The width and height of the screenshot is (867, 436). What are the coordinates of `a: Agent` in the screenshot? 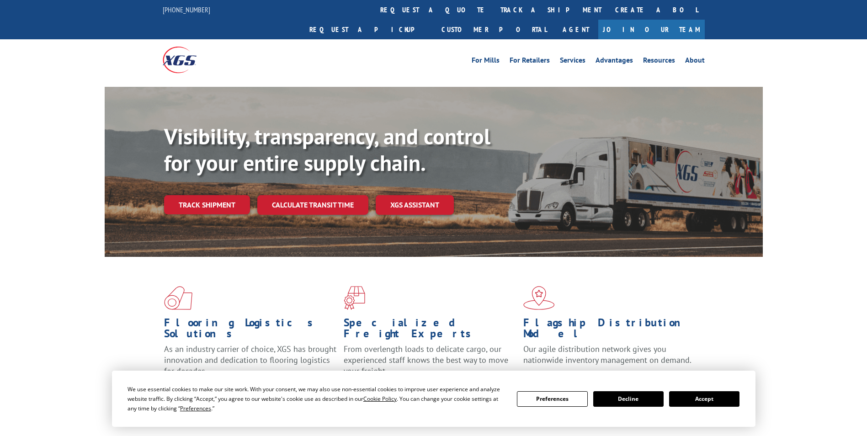 It's located at (576, 29).